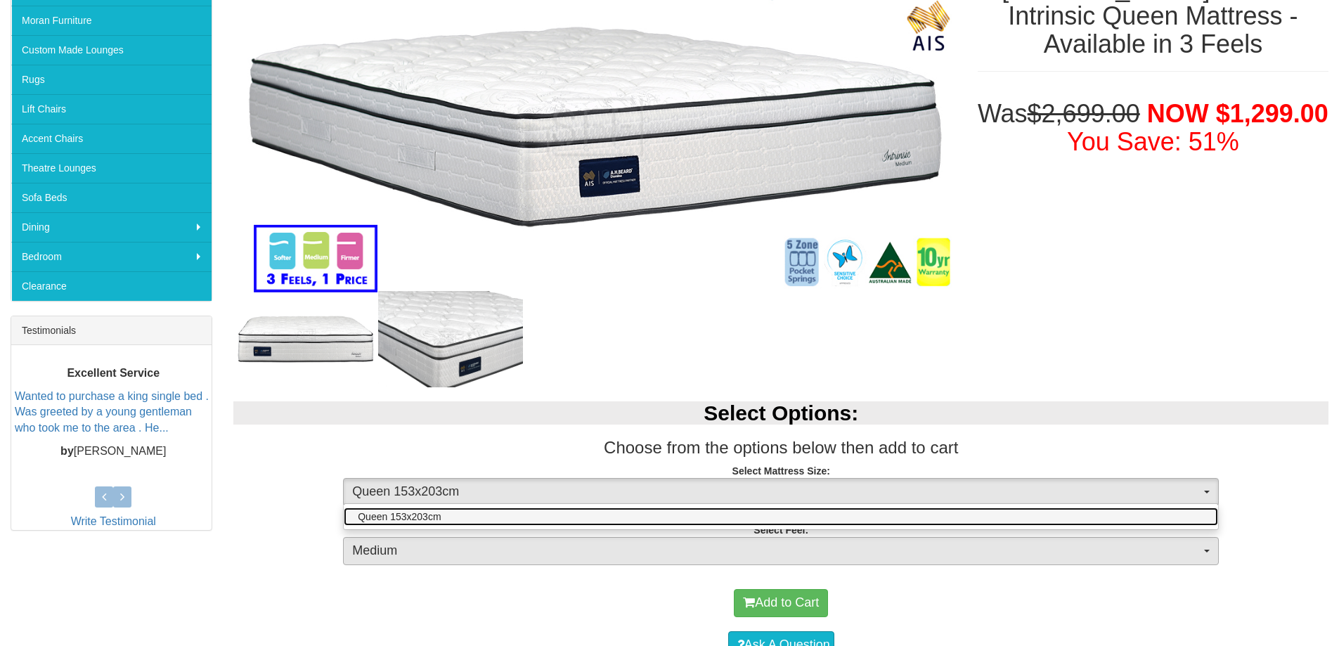 This screenshot has height=646, width=1339. Describe the element at coordinates (111, 50) in the screenshot. I see `a: Custom Made Lounges` at that location.